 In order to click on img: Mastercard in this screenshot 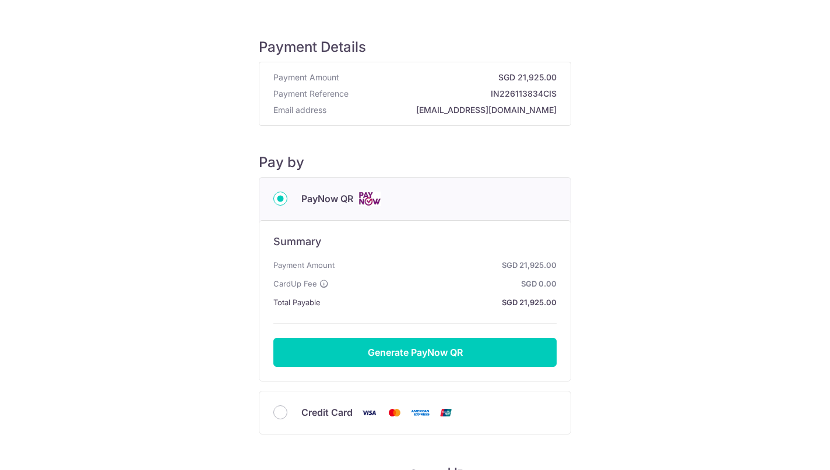, I will do `click(395, 413)`.